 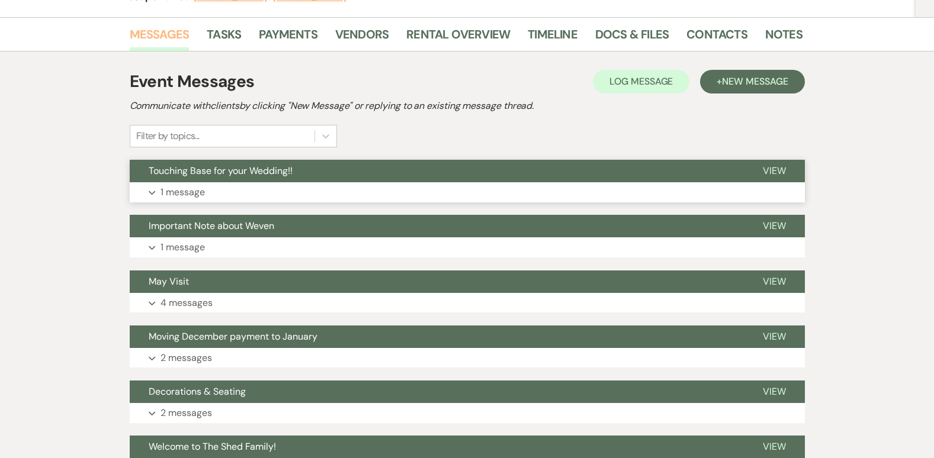 I want to click on p: 4 messages, so click(x=187, y=303).